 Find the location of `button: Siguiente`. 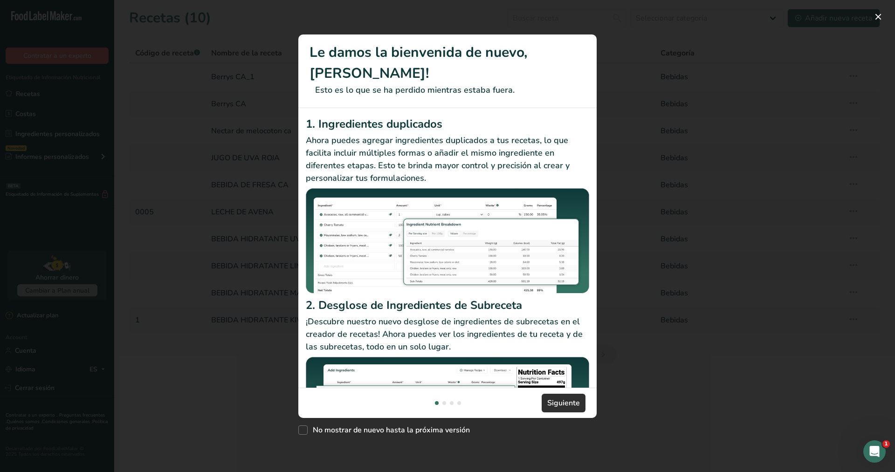

button: Siguiente is located at coordinates (563, 403).